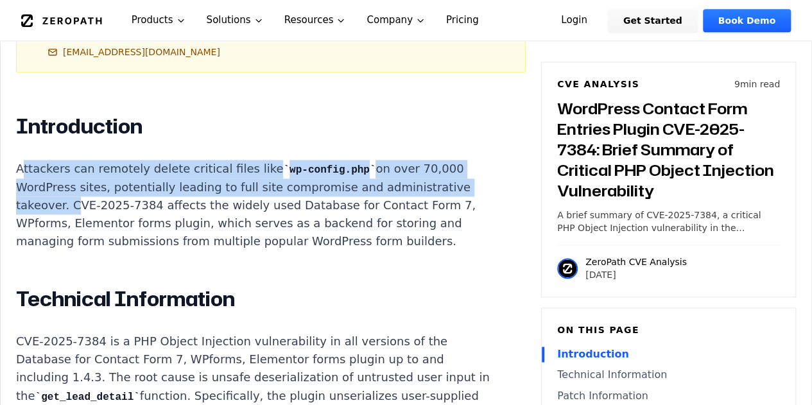  What do you see at coordinates (255, 205) in the screenshot?
I see `p: Attackers can remotely delete critical files like on over 70,000 WordPress sites, potentially lea...` at bounding box center [255, 205].